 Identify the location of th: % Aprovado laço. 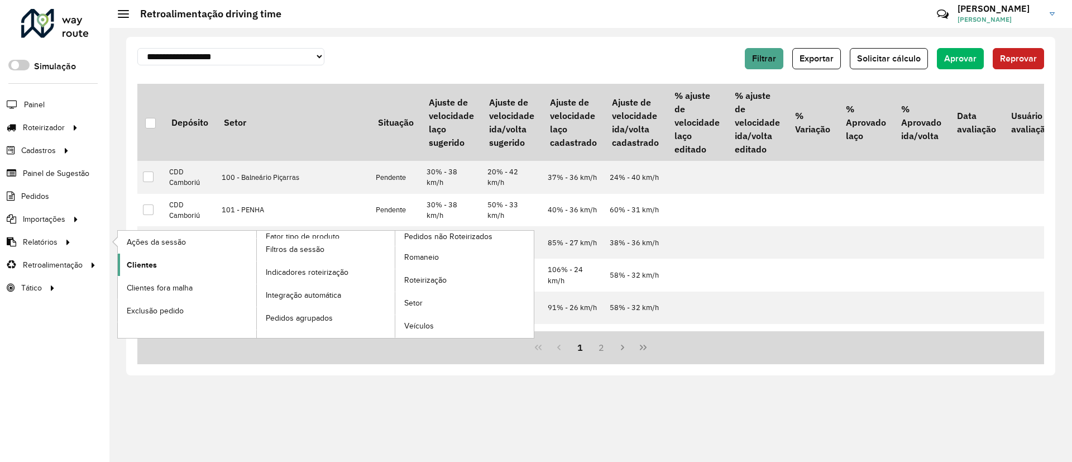
(865, 122).